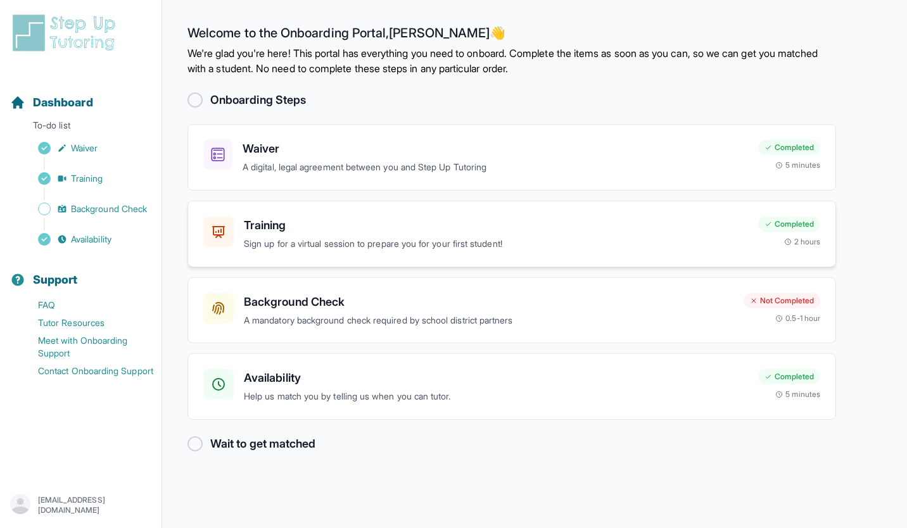 This screenshot has height=528, width=907. What do you see at coordinates (84, 148) in the screenshot?
I see `span: Waiver` at bounding box center [84, 148].